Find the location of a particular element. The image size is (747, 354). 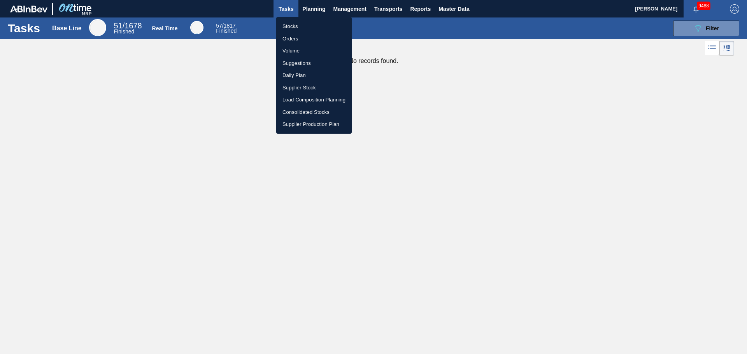

a: Consolidated Stocks is located at coordinates (314, 112).